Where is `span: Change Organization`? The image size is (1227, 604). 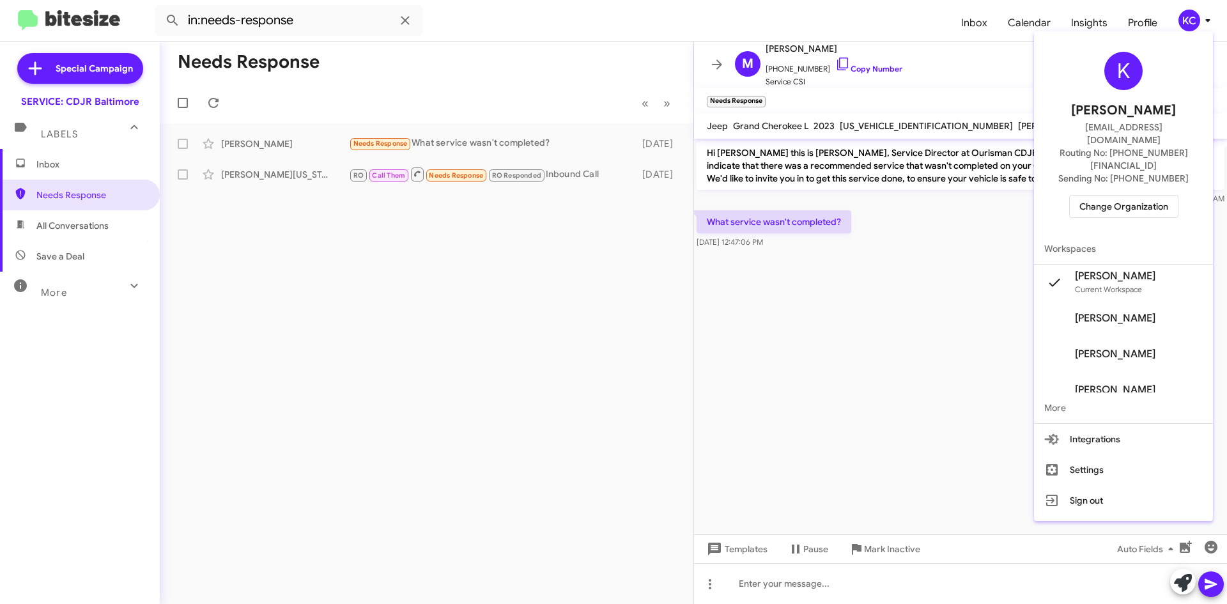 span: Change Organization is located at coordinates (1124, 206).